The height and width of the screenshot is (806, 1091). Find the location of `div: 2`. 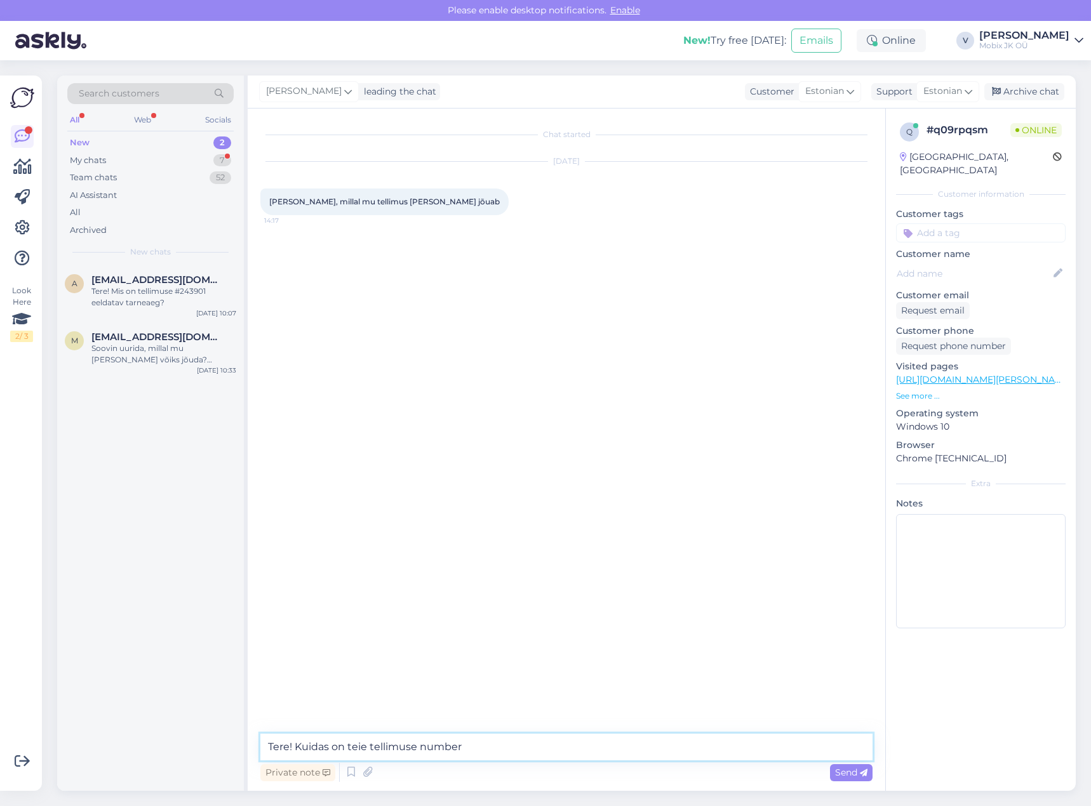

div: 2 is located at coordinates (222, 143).